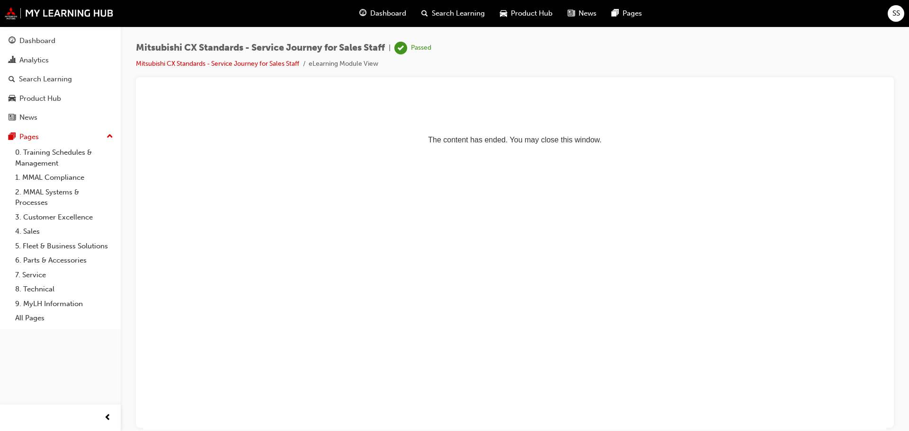 The width and height of the screenshot is (909, 431). What do you see at coordinates (34, 60) in the screenshot?
I see `div: Analytics` at bounding box center [34, 60].